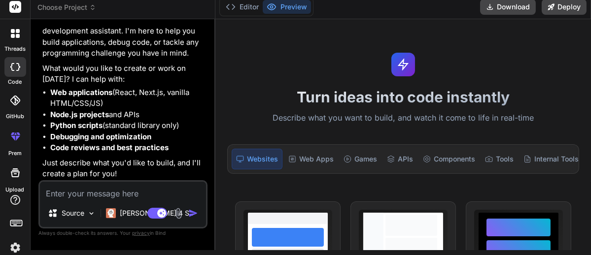 The image size is (591, 255). What do you see at coordinates (128, 115) in the screenshot?
I see `li: and APIs` at bounding box center [128, 115].